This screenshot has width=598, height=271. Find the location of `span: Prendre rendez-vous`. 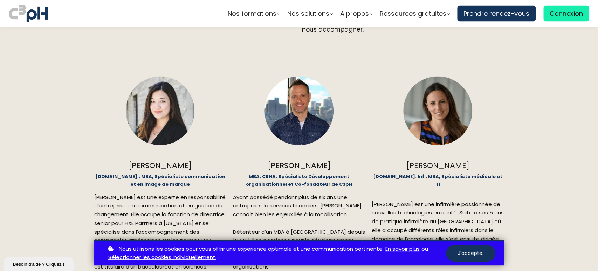

span: Prendre rendez-vous is located at coordinates (497, 14).